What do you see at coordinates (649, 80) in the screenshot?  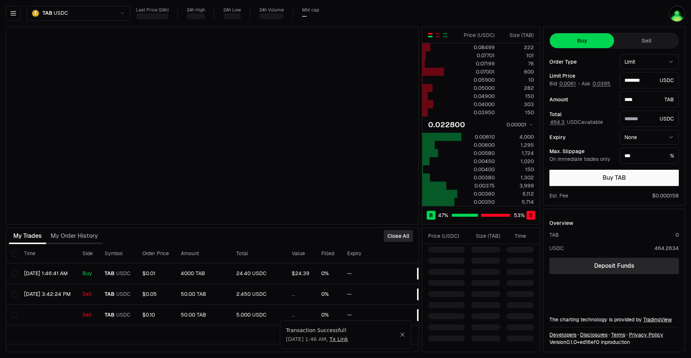 I see `div: USDC` at bounding box center [649, 80].